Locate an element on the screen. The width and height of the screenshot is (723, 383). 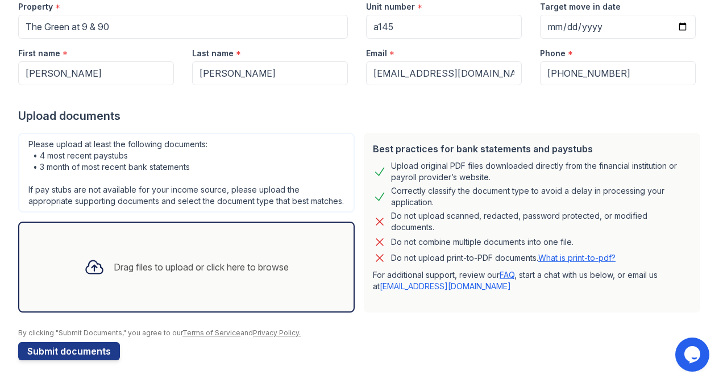
div: Upload documents is located at coordinates (361, 116).